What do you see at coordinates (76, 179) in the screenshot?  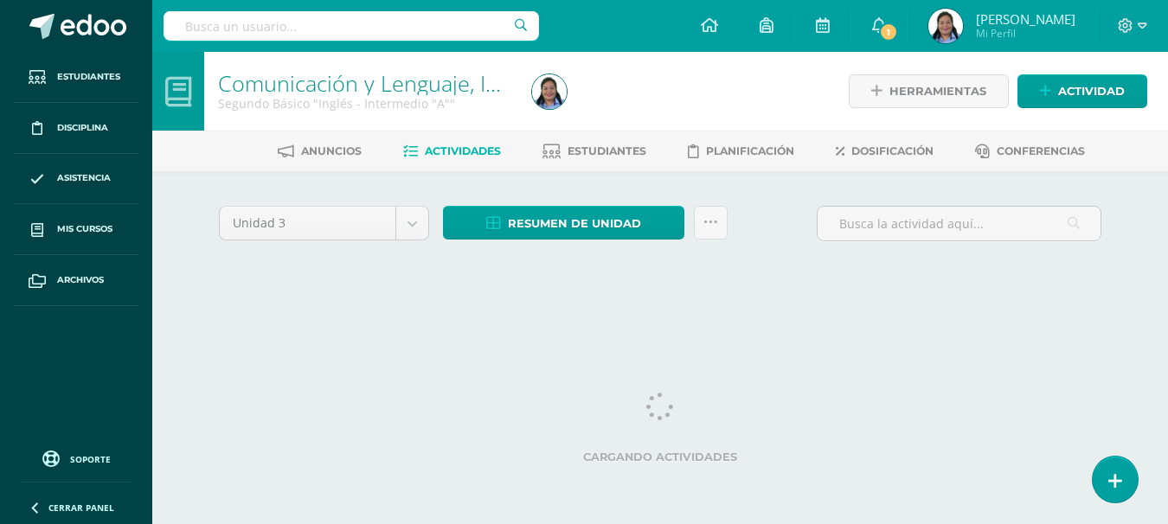 I see `a: Asistencia` at bounding box center [76, 179].